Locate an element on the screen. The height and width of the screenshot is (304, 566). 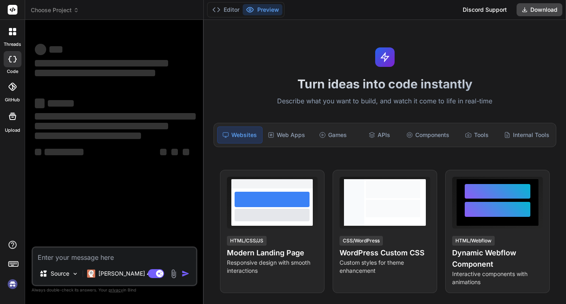
div: Web Apps is located at coordinates (287, 135).